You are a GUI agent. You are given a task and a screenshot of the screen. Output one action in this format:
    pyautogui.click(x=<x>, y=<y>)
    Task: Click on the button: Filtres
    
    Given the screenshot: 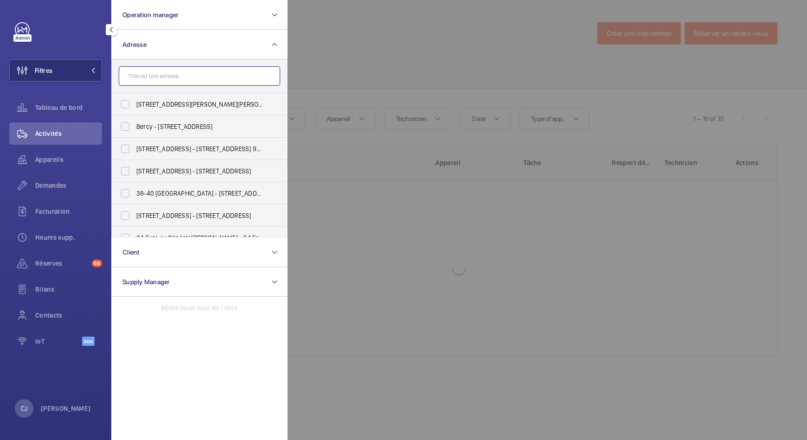 What is the action you would take?
    pyautogui.click(x=56, y=70)
    